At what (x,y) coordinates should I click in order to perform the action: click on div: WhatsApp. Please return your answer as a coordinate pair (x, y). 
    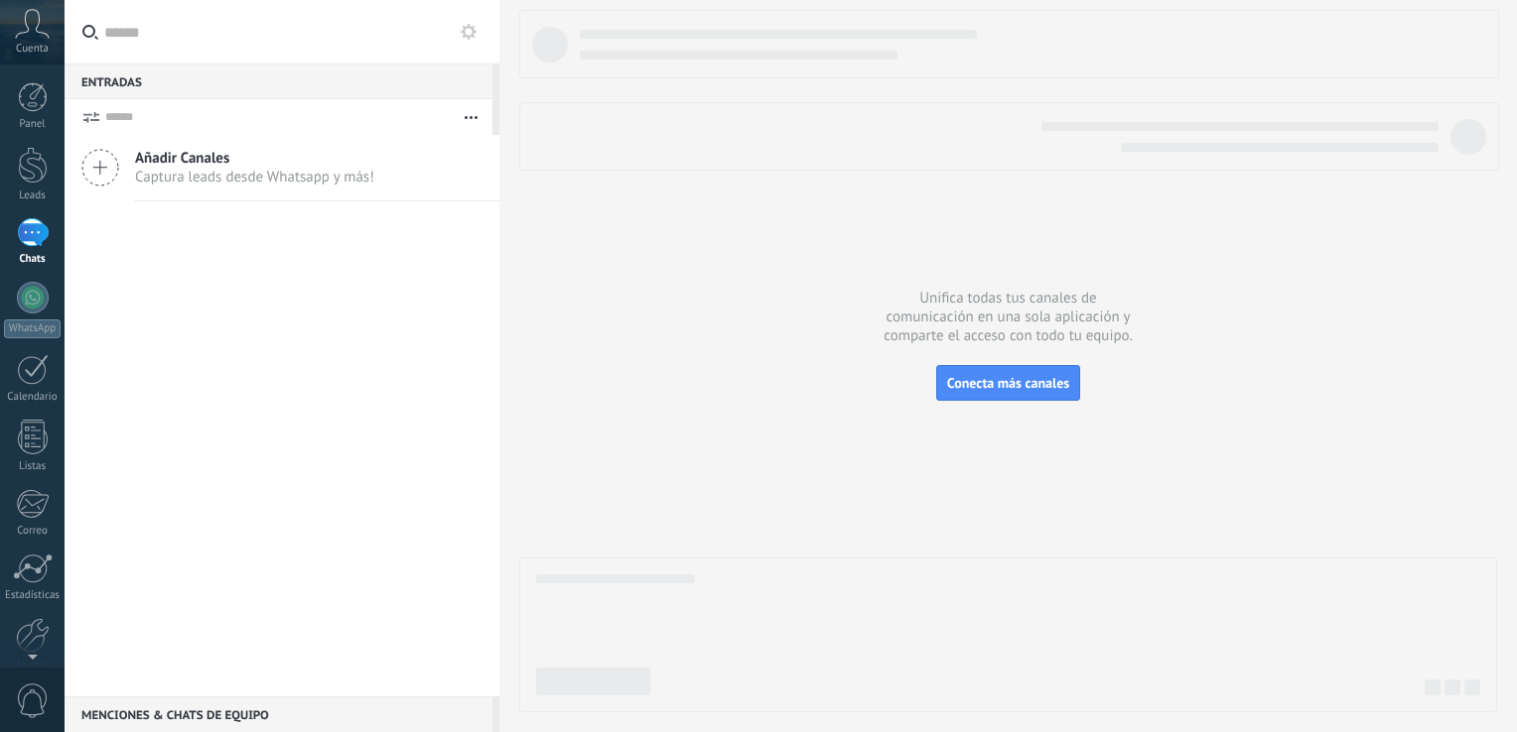
    Looking at the image, I should click on (32, 329).